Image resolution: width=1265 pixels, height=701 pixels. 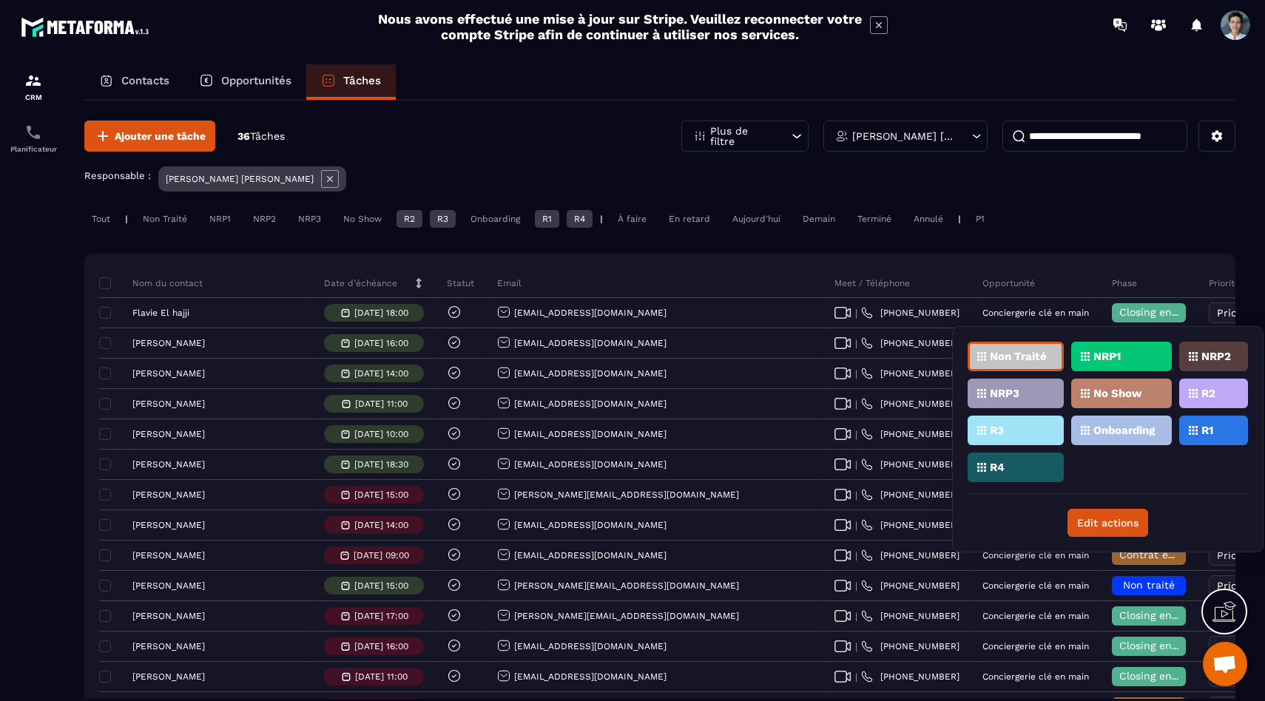 What do you see at coordinates (1125, 283) in the screenshot?
I see `p: Phase` at bounding box center [1125, 283].